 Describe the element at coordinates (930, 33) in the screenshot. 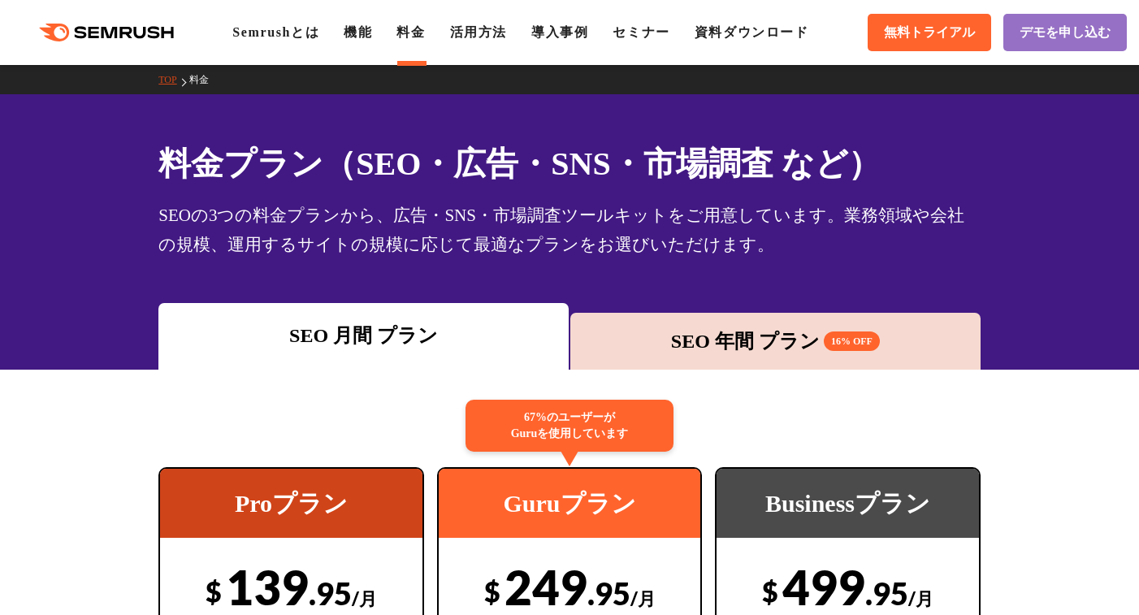

I see `a: 無料トライアル` at that location.